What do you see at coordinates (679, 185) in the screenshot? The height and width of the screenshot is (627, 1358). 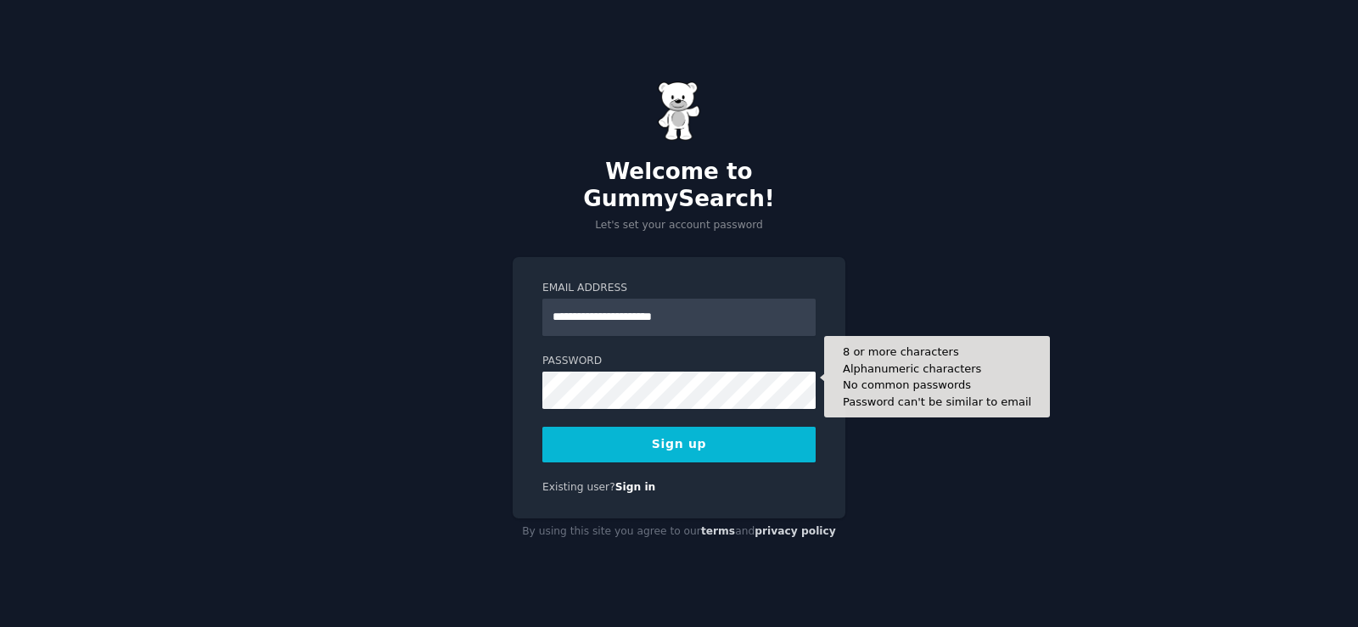 I see `h2: Welcome to GummySearch!` at bounding box center [679, 185].